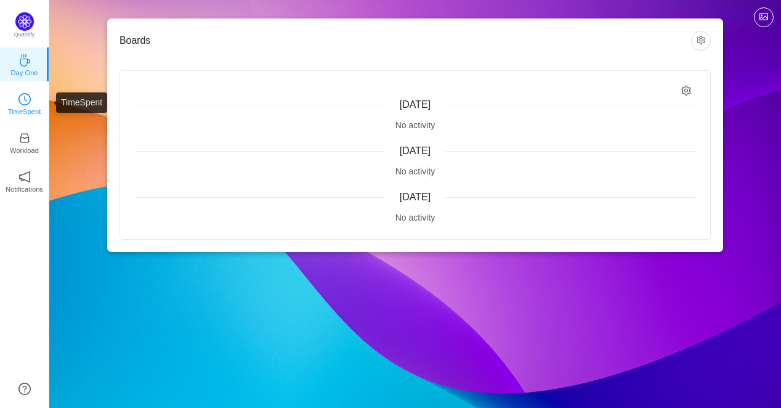 This screenshot has width=781, height=408. What do you see at coordinates (25, 99) in the screenshot?
I see `i: icon: clock-circle` at bounding box center [25, 99].